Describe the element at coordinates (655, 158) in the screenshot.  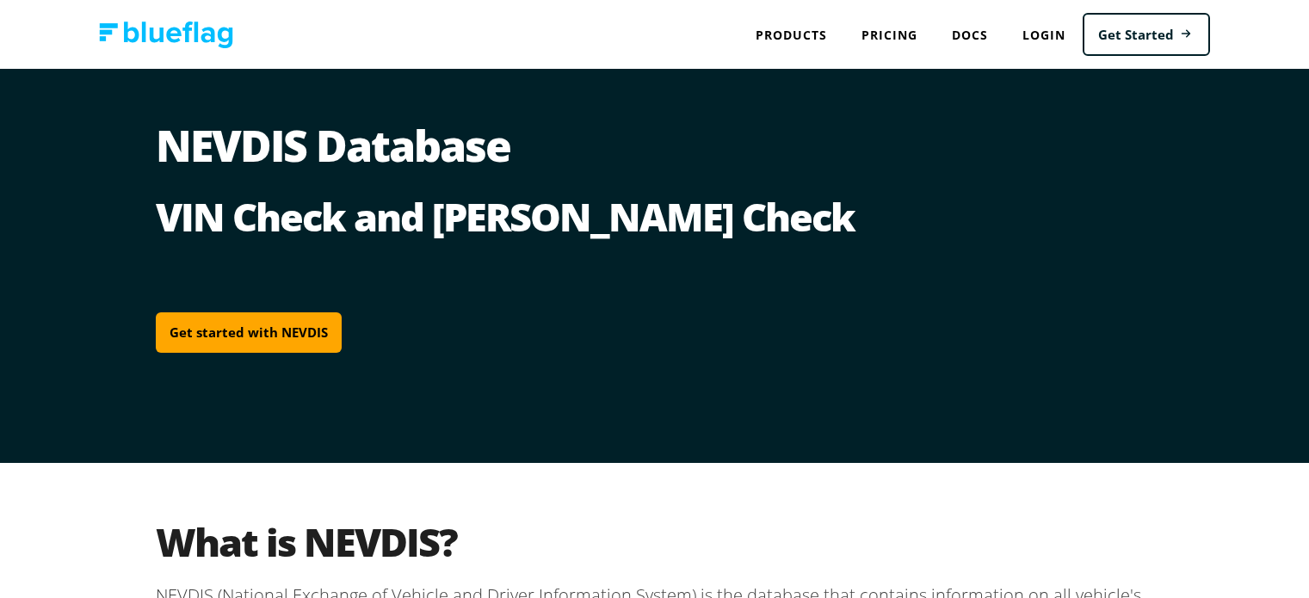
I see `h1: NEVDIS Database` at that location.